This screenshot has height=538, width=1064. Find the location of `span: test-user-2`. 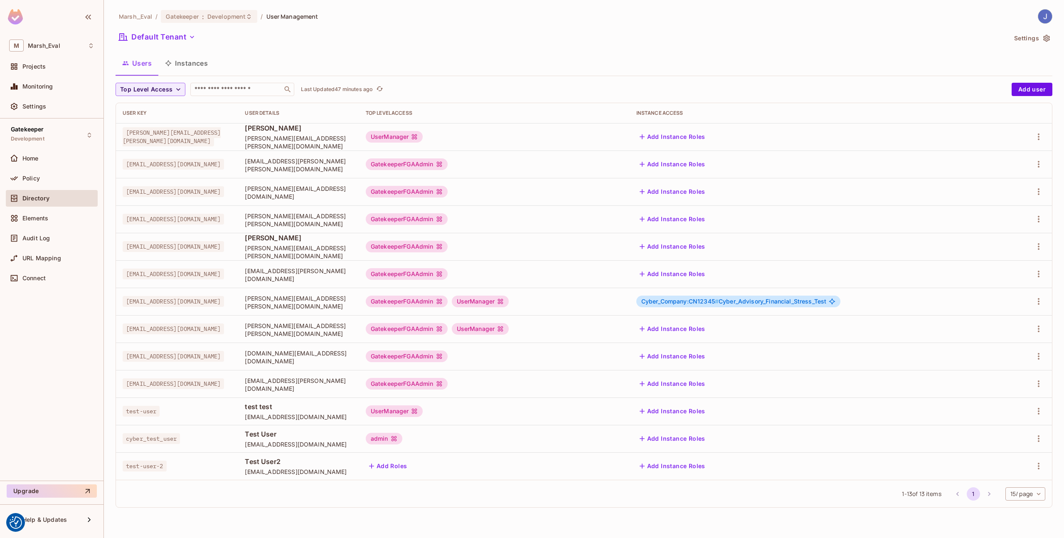

span: test-user-2 is located at coordinates (145, 466).